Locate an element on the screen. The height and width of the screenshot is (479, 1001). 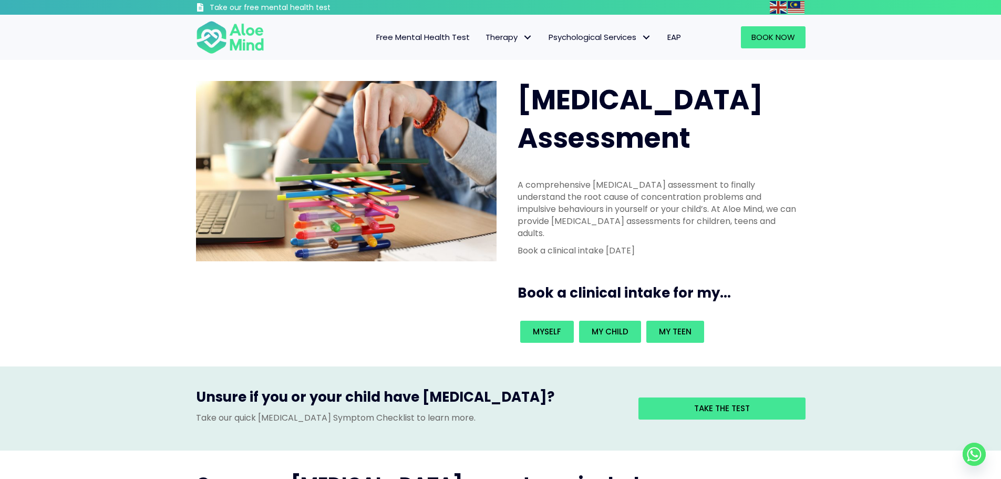
span: Psychological Services: submenu is located at coordinates (646, 37).